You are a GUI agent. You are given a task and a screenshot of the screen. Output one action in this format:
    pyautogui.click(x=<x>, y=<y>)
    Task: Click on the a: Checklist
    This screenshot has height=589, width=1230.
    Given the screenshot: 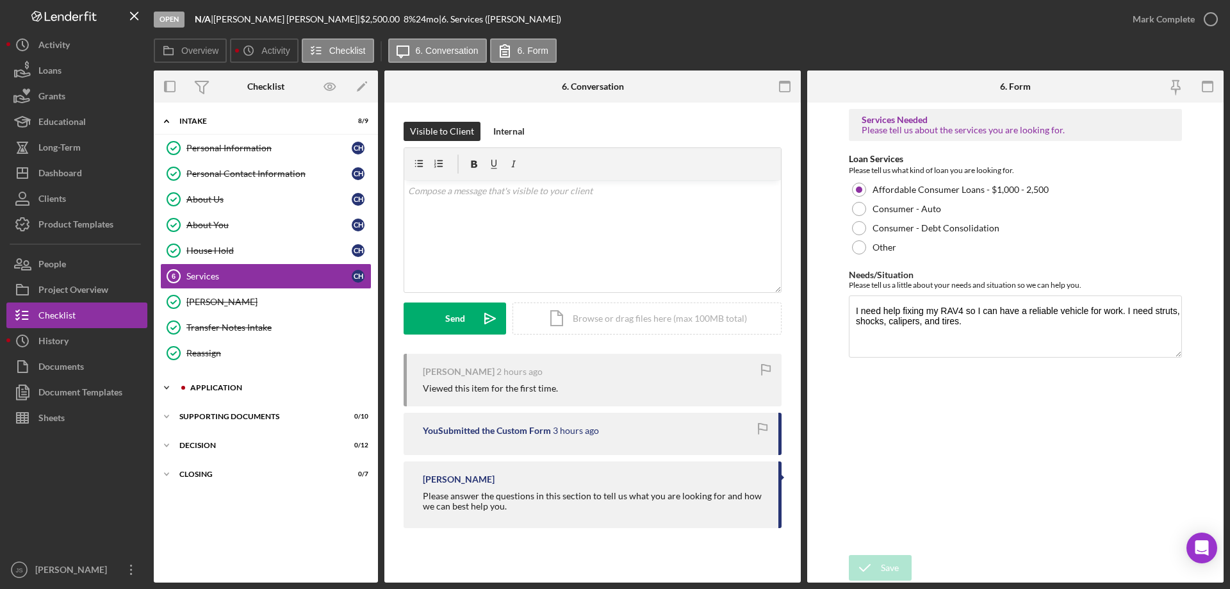 What is the action you would take?
    pyautogui.click(x=77, y=315)
    